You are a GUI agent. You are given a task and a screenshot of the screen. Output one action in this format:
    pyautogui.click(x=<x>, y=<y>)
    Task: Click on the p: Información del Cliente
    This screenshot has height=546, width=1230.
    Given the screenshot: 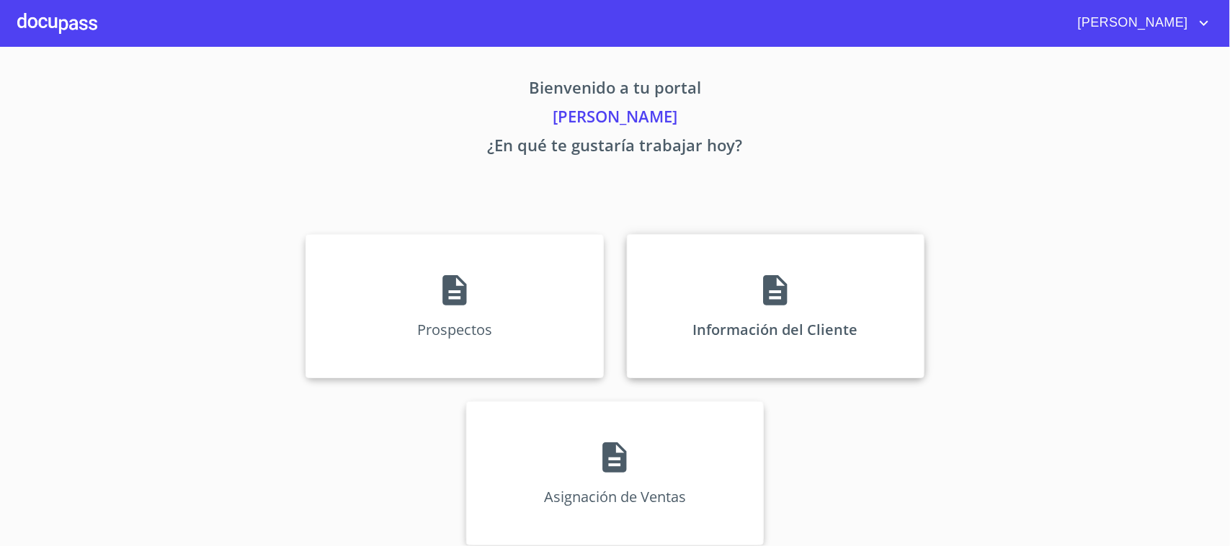 What is the action you would take?
    pyautogui.click(x=775, y=329)
    